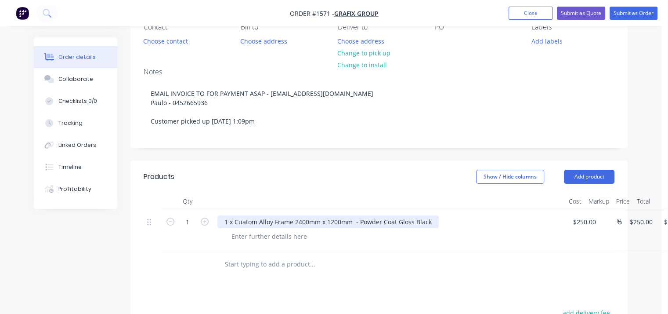  Describe the element at coordinates (76, 79) in the screenshot. I see `div: Collaborate` at that location.